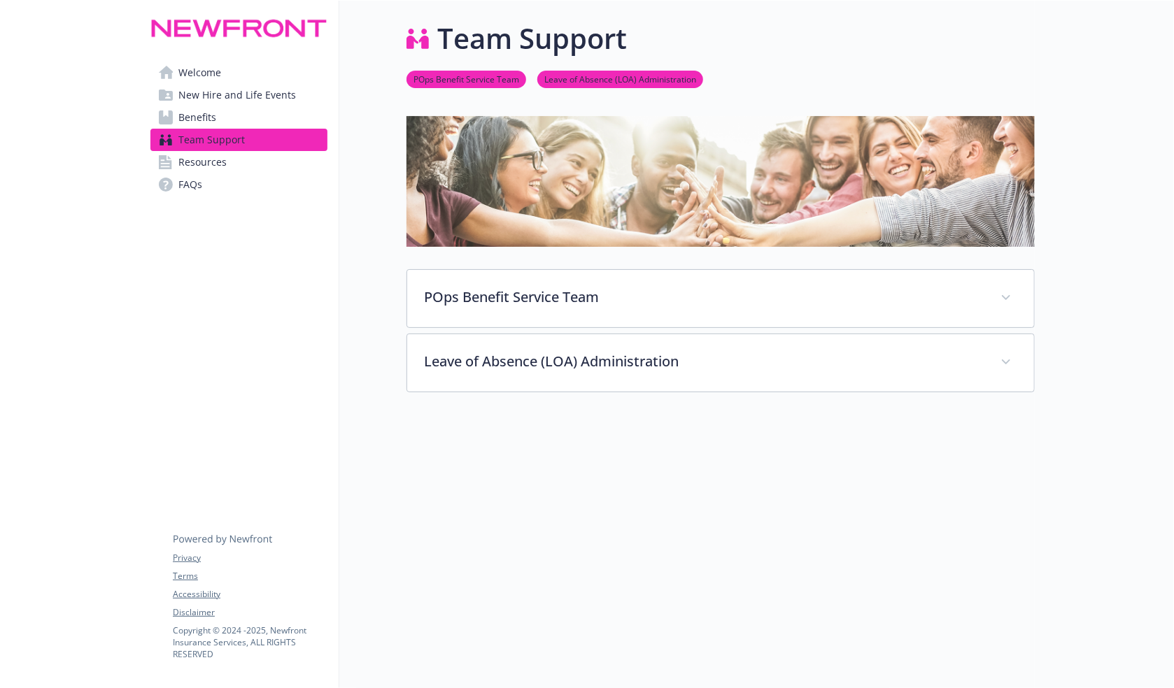 Image resolution: width=1174 pixels, height=688 pixels. Describe the element at coordinates (199, 73) in the screenshot. I see `span: Welcome` at that location.